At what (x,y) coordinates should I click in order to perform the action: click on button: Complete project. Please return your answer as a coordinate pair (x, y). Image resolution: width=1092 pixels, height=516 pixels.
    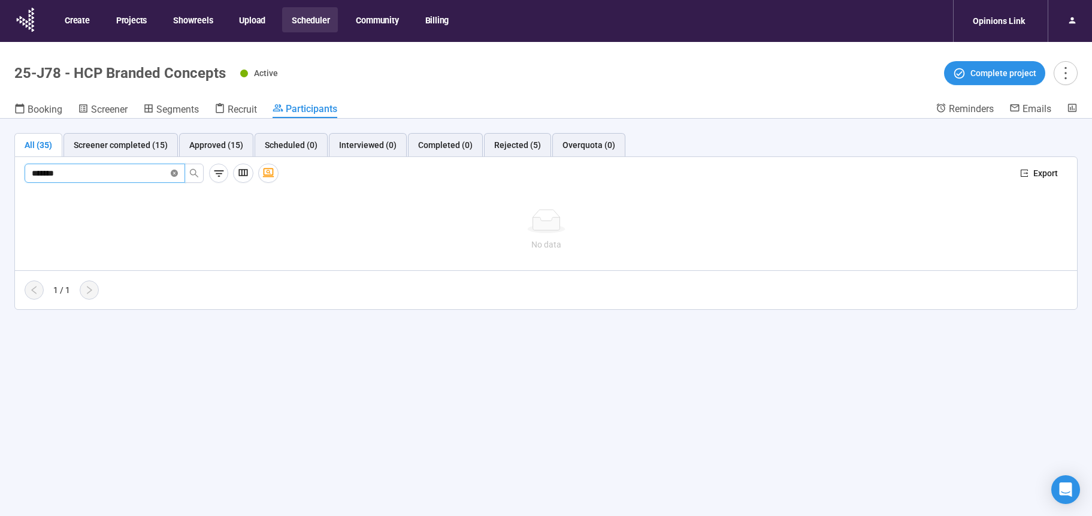
    Looking at the image, I should click on (995, 73).